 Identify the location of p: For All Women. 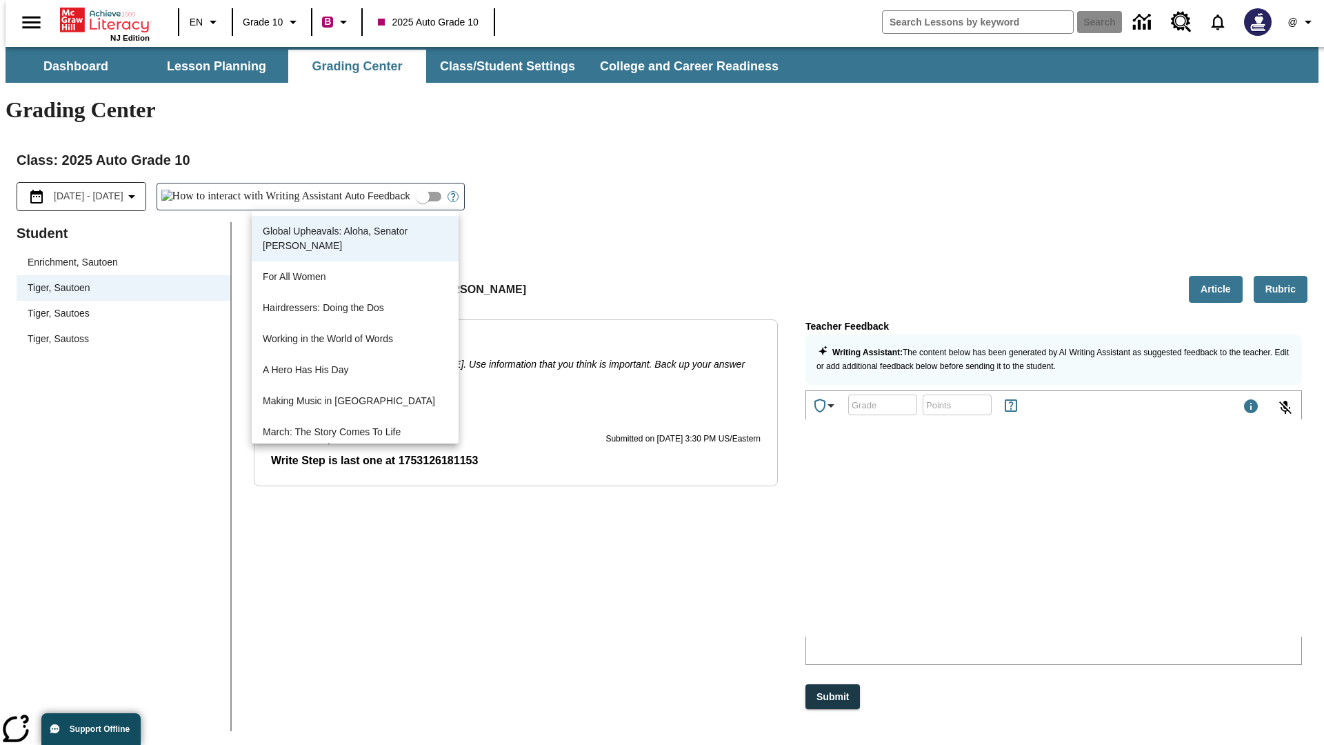
(355, 276).